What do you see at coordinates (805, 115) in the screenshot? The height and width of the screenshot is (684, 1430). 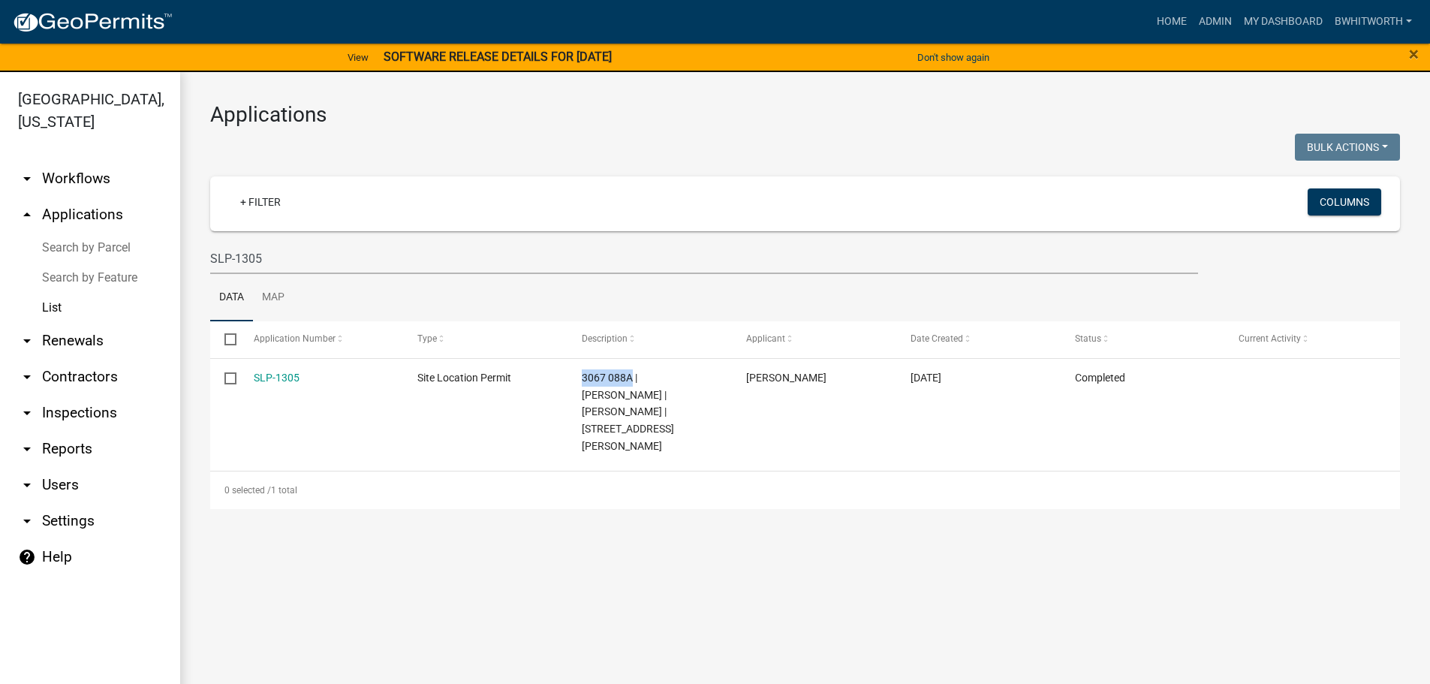 I see `h3: Applications` at bounding box center [805, 115].